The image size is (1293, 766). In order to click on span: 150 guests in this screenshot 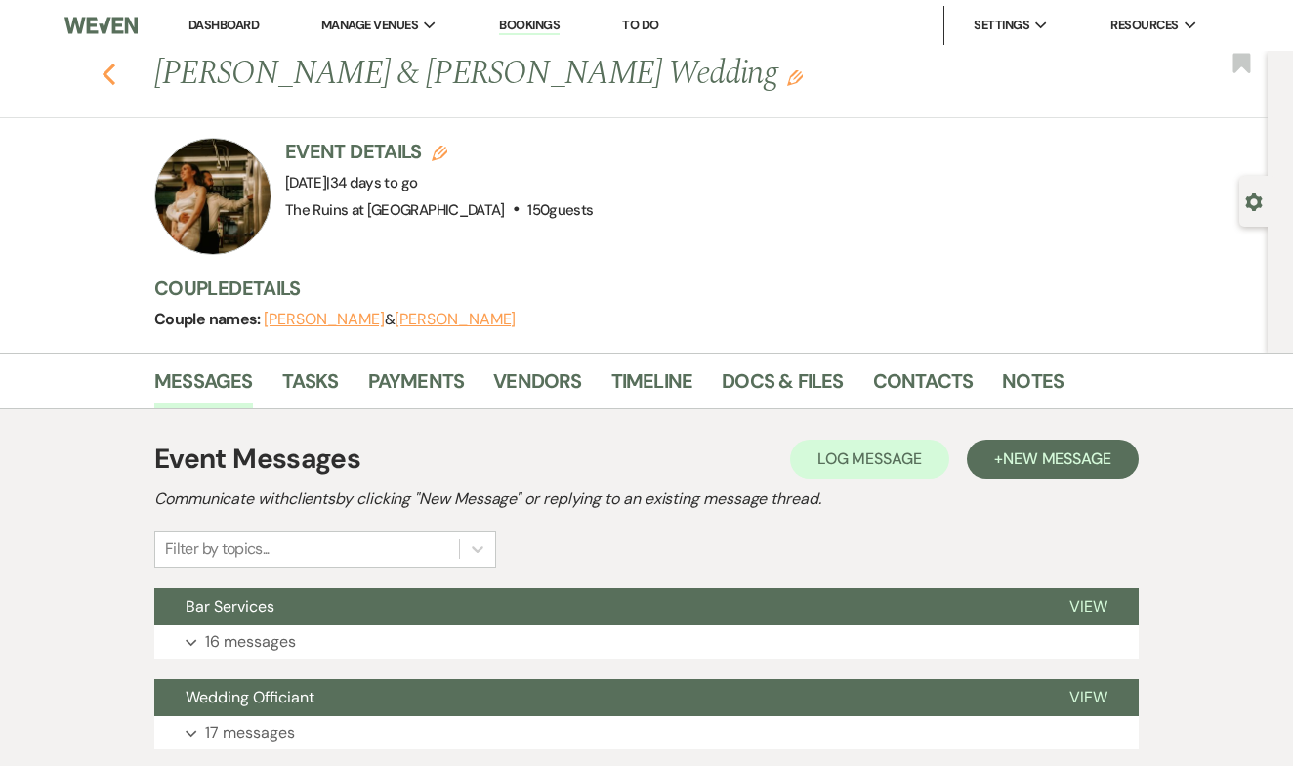, I will do `click(560, 210)`.